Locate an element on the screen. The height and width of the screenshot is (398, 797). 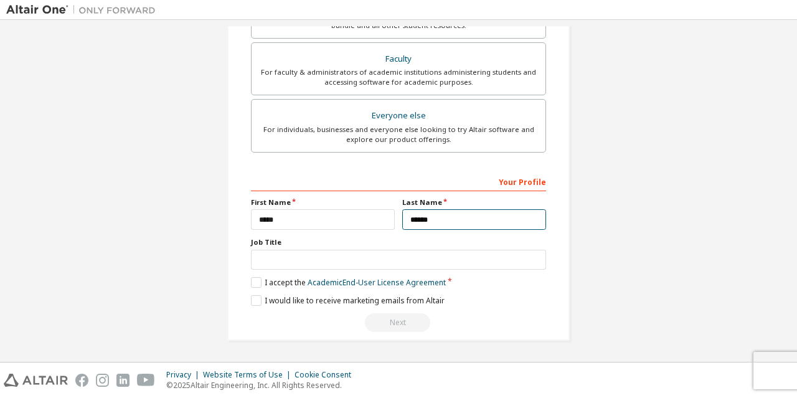
img: facebook.svg is located at coordinates (82, 380).